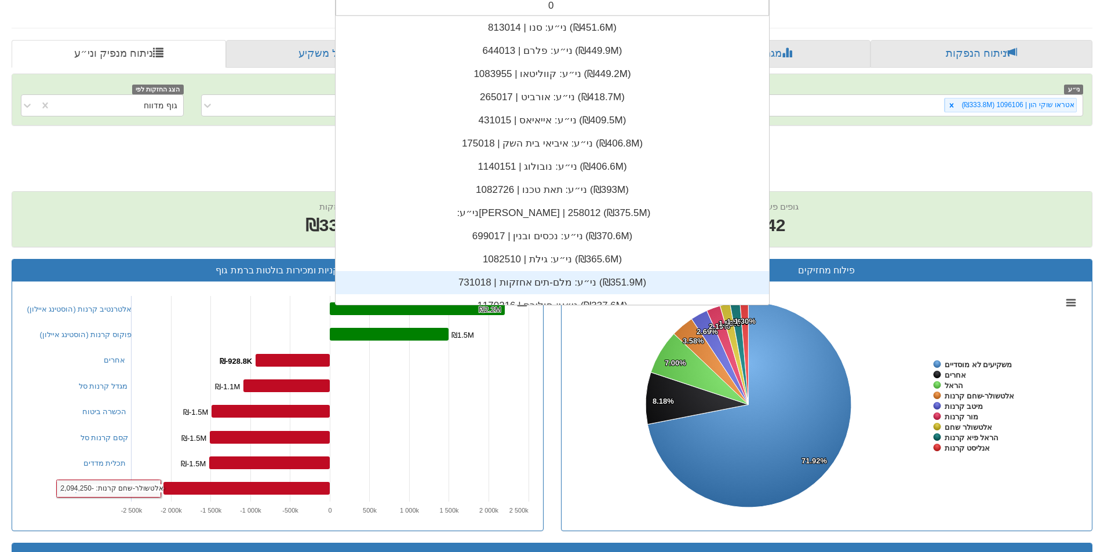 The height and width of the screenshot is (552, 1104). Describe the element at coordinates (1017, 105) in the screenshot. I see `div: אטראו שוקי הון | 1096106 (₪333.8M)` at that location.